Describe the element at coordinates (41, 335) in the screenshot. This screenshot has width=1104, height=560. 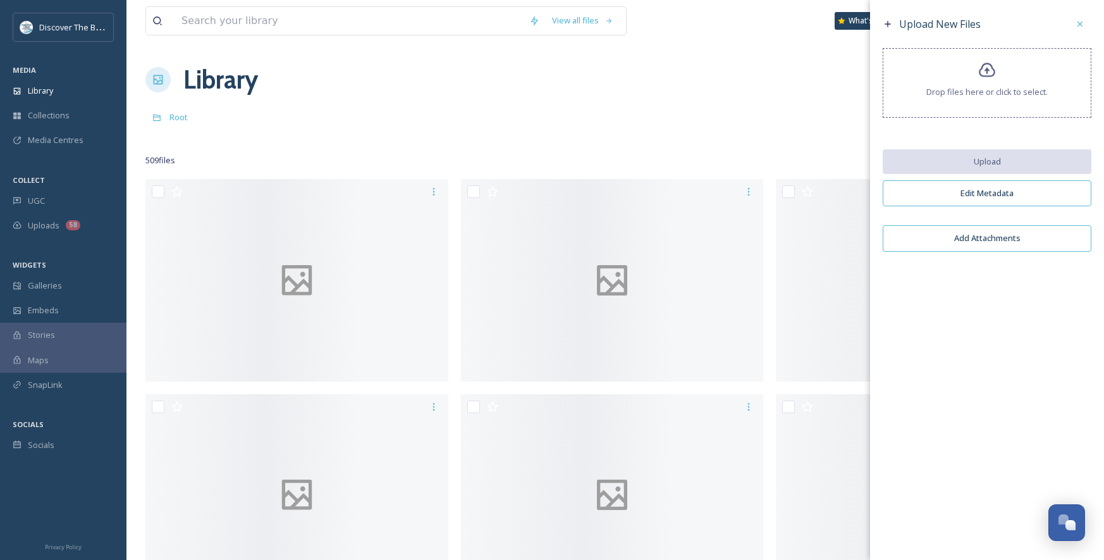
I see `span: Stories` at that location.